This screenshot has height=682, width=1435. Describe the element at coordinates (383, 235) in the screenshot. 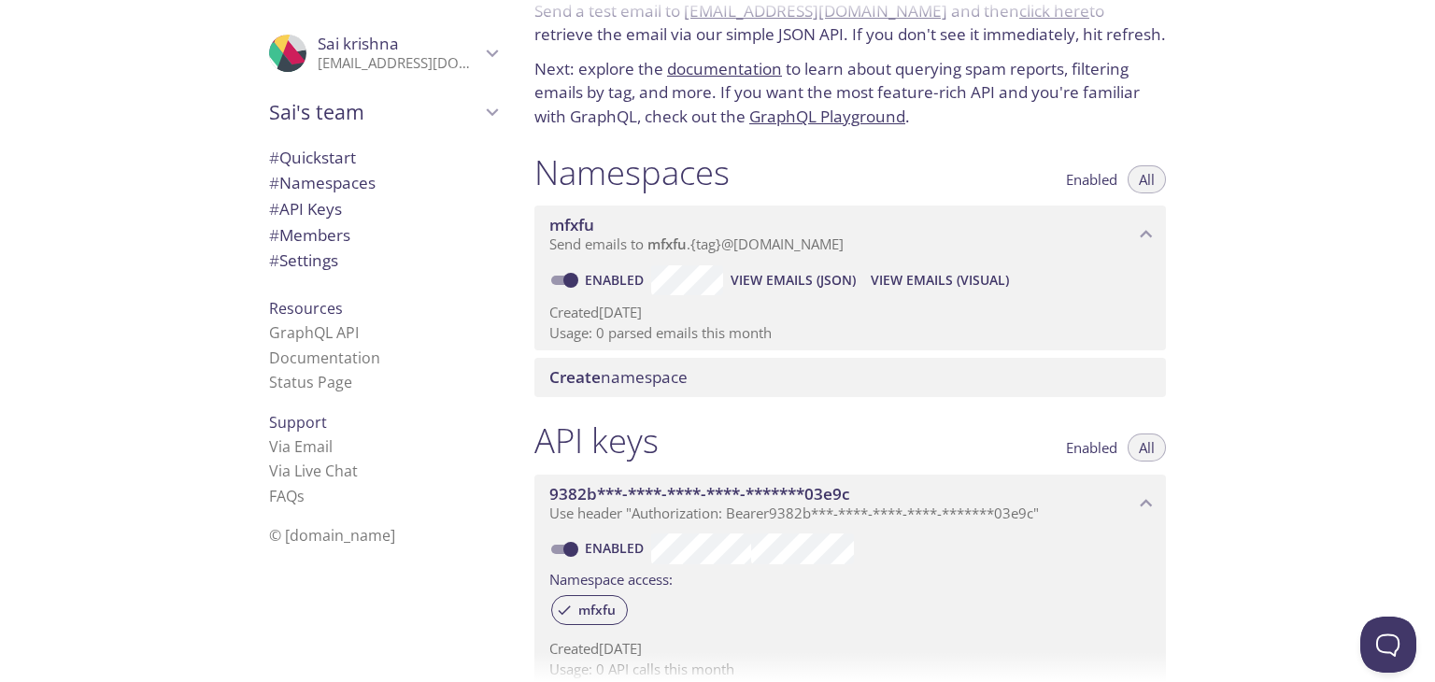

I see `div: Members` at that location.